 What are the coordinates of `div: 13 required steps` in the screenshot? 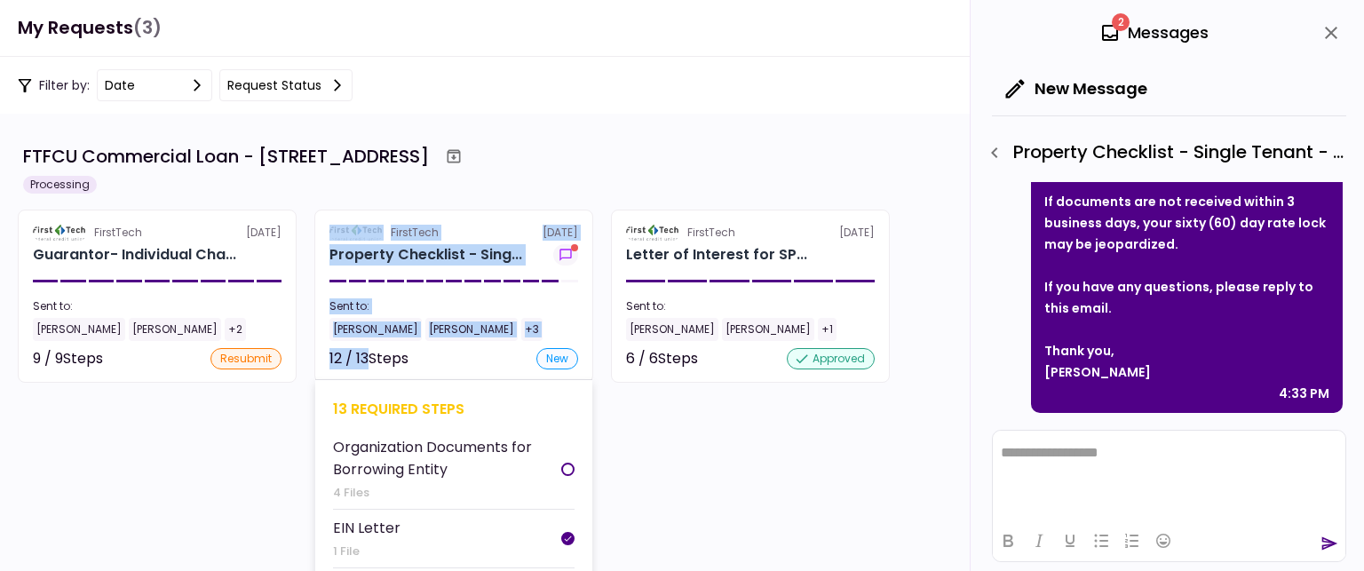 It's located at (454, 409).